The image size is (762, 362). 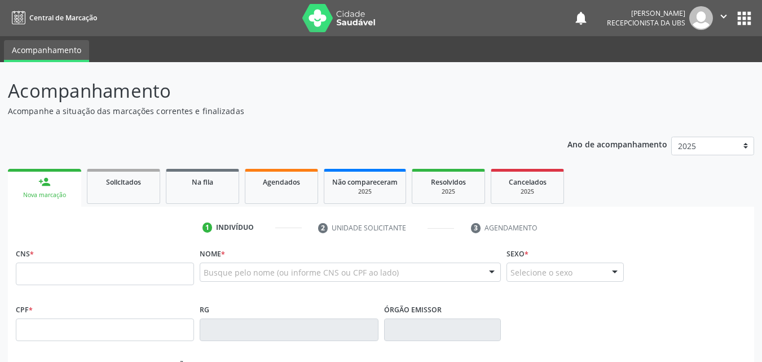 I want to click on span: Na fila, so click(x=203, y=182).